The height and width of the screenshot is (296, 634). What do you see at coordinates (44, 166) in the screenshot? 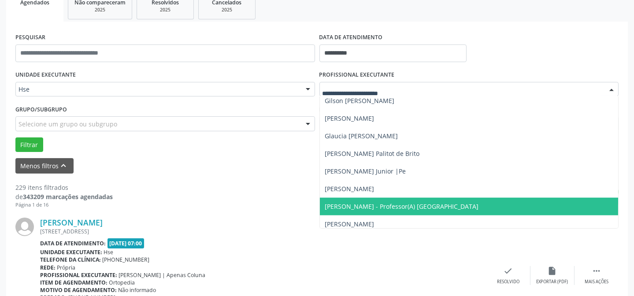
I see `button: Menos filtroskeyboard_arrow_up` at bounding box center [44, 166].